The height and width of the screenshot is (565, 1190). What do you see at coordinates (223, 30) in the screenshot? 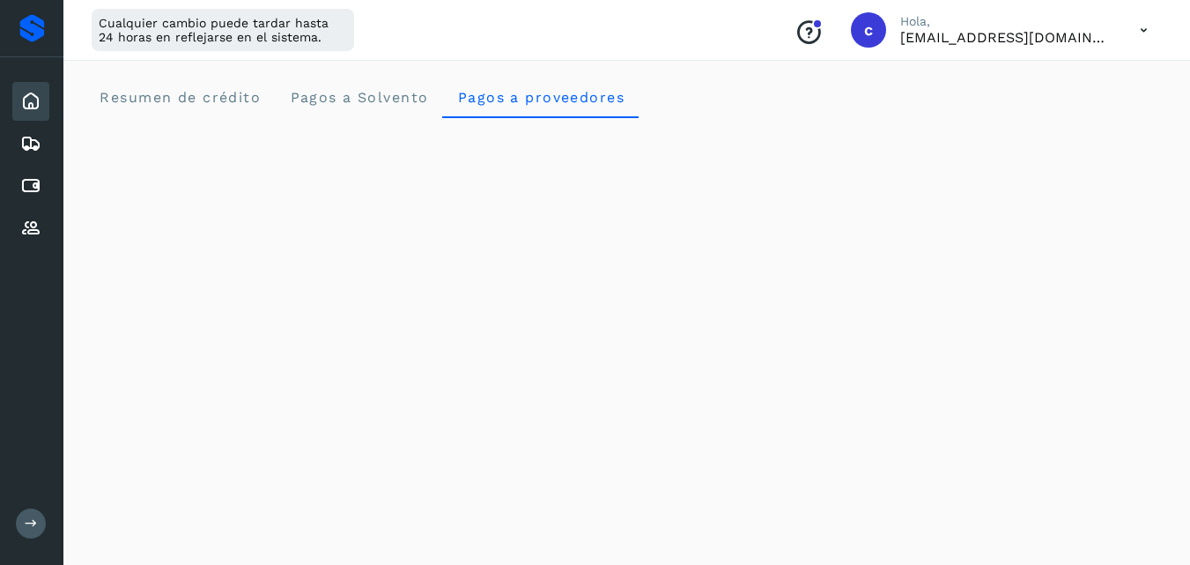
I see `div: Cualquier cambio puede tardar hasta 24 horas en reflejarse en el sistema.` at bounding box center [223, 30].